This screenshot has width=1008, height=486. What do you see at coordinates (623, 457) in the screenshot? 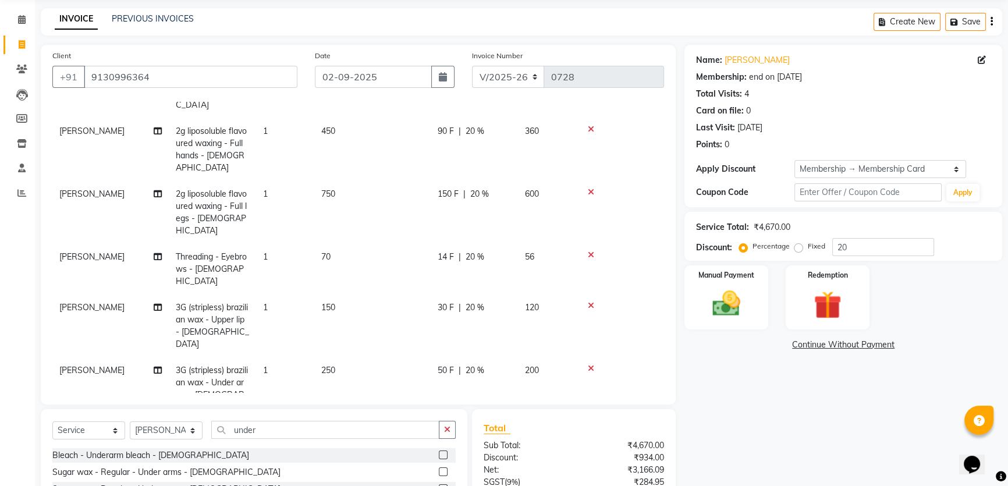
I see `div: ₹934.00` at bounding box center [623, 457].